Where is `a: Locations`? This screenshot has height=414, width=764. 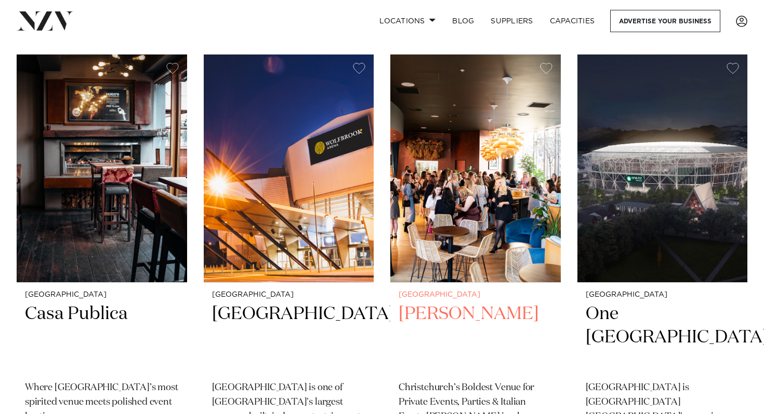
a: Locations is located at coordinates (407, 21).